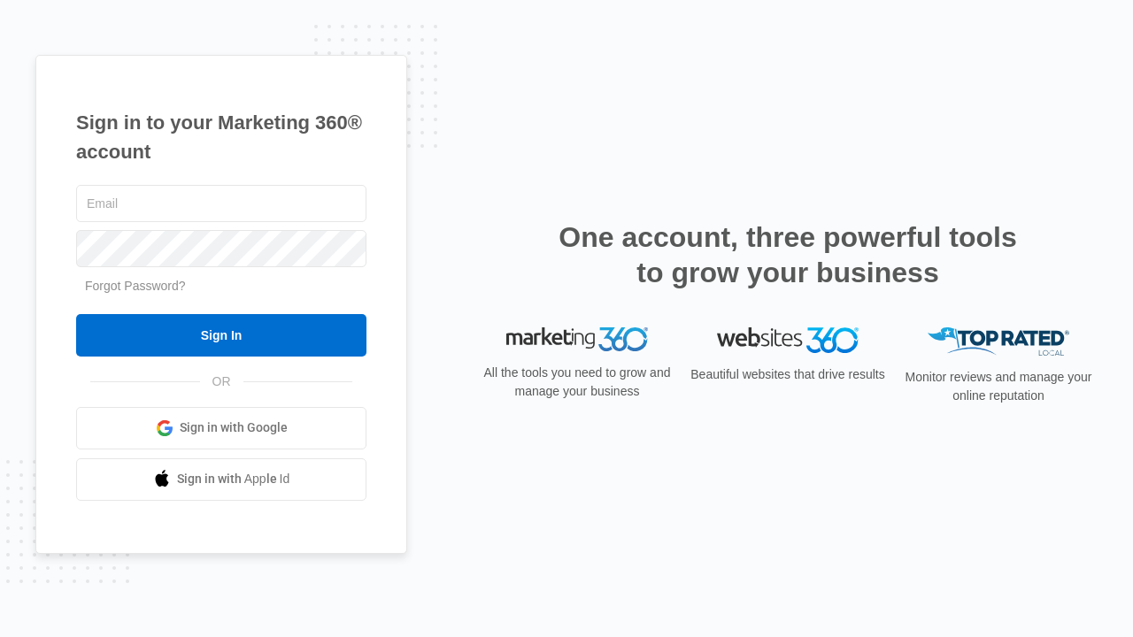  What do you see at coordinates (221, 381) in the screenshot?
I see `span: OR` at bounding box center [221, 381].